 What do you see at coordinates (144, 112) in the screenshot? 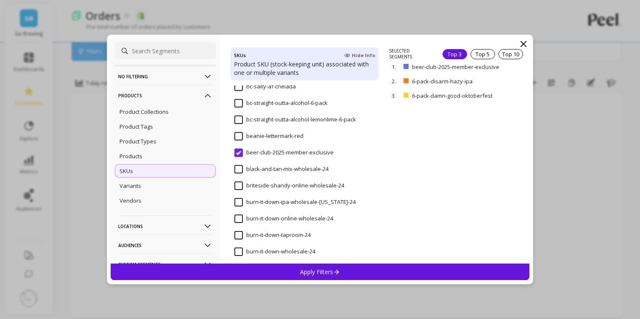
I see `p: Product Collections` at bounding box center [144, 112].